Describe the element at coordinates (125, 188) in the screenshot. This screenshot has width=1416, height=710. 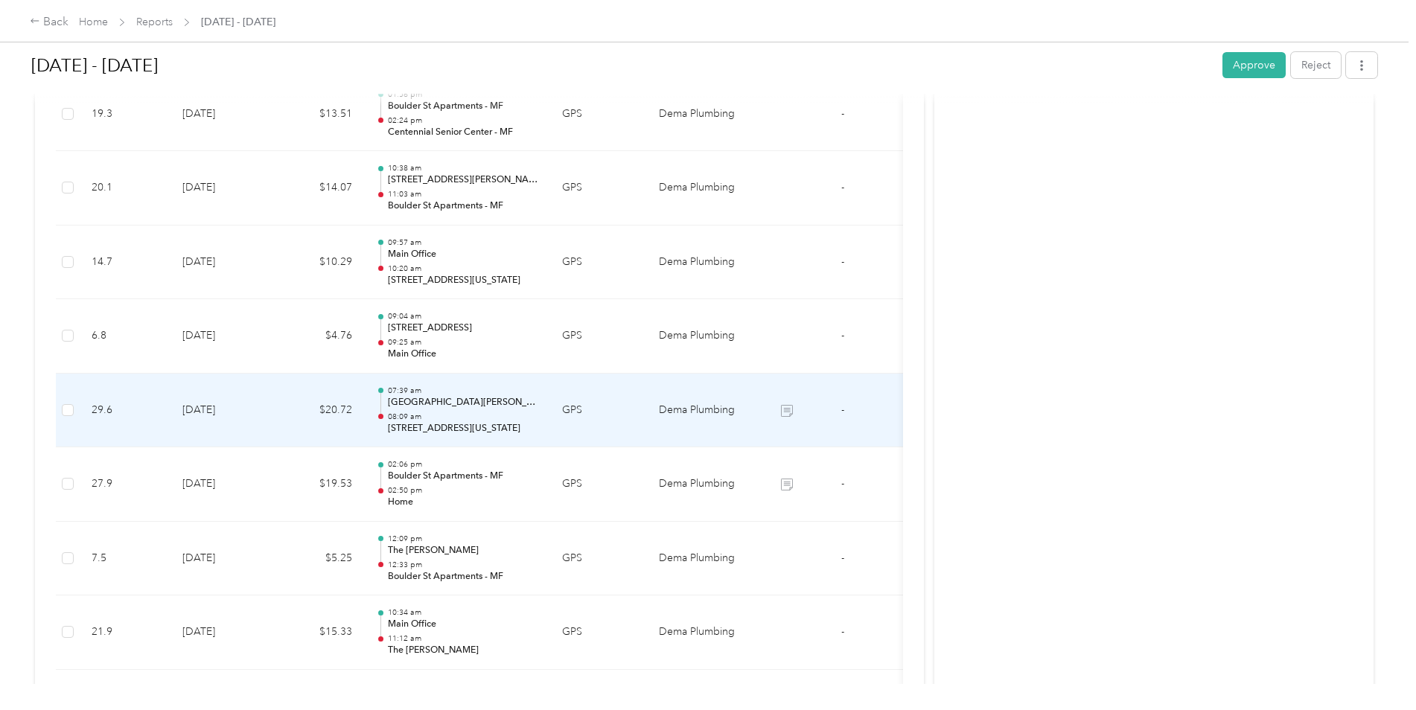
I see `td: 20.1` at that location.